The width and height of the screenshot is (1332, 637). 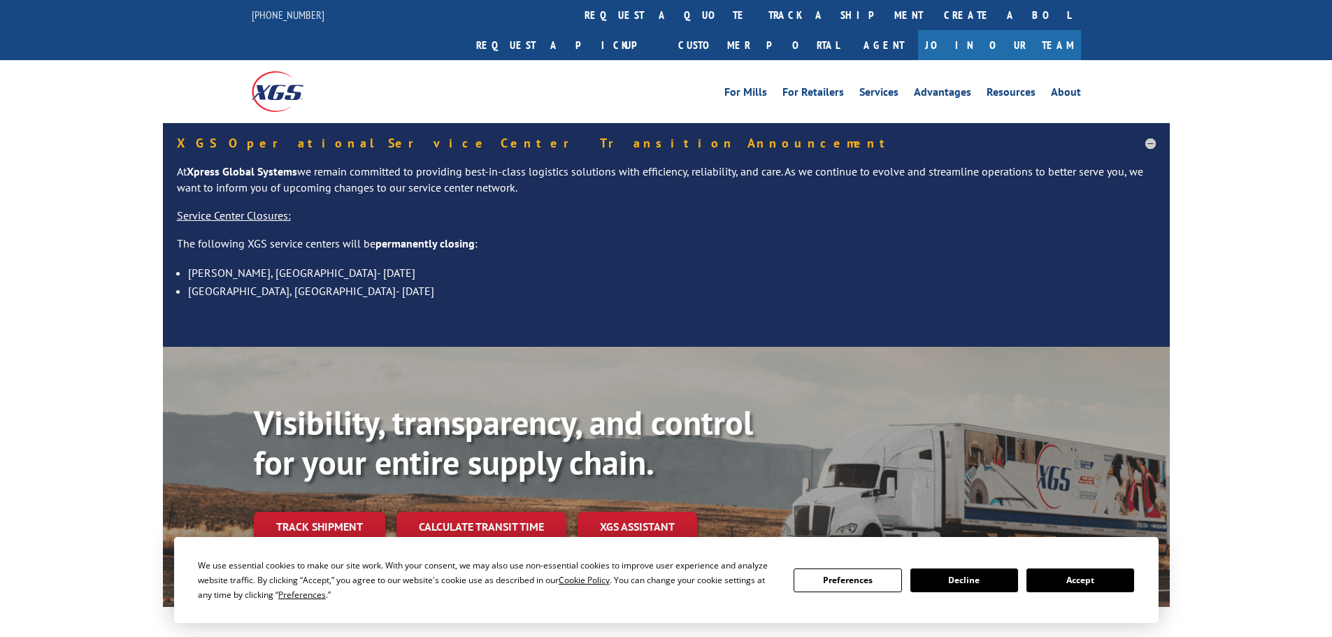 I want to click on p: At we remain committed to providing best-in-class logistics solutions with efficiency, reliabilit..., so click(x=666, y=186).